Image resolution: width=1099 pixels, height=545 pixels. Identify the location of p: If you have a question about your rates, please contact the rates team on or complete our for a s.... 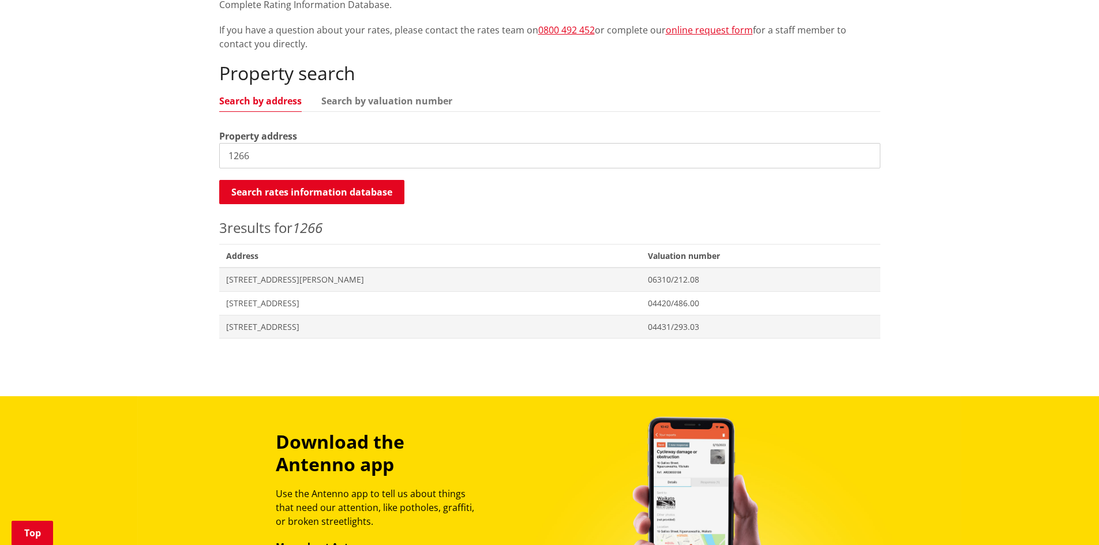
(550, 37).